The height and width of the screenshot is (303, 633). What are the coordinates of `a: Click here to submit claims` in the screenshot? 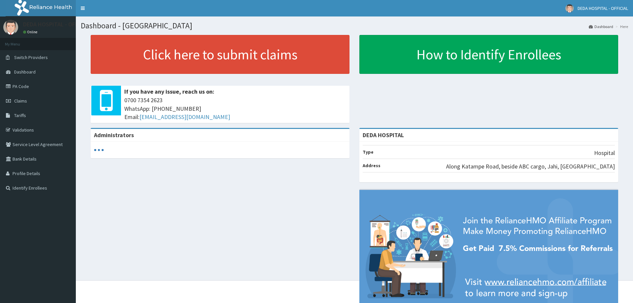 It's located at (220, 54).